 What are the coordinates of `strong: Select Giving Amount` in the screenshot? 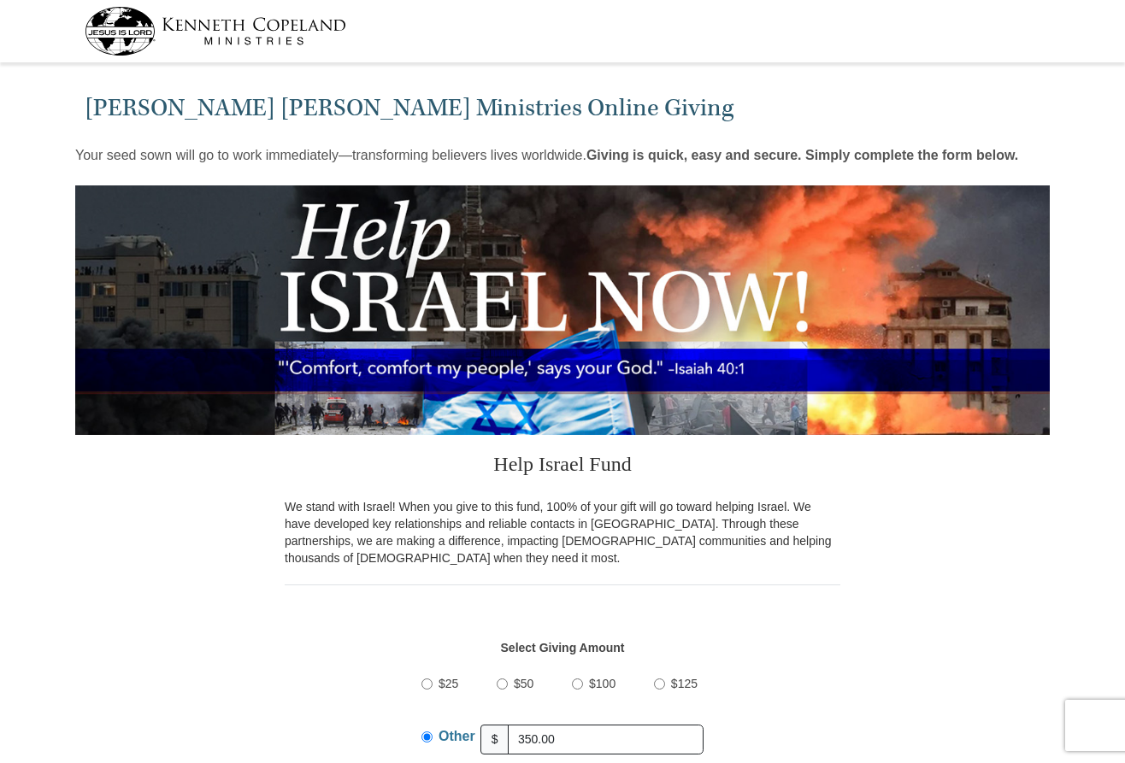 It's located at (563, 648).